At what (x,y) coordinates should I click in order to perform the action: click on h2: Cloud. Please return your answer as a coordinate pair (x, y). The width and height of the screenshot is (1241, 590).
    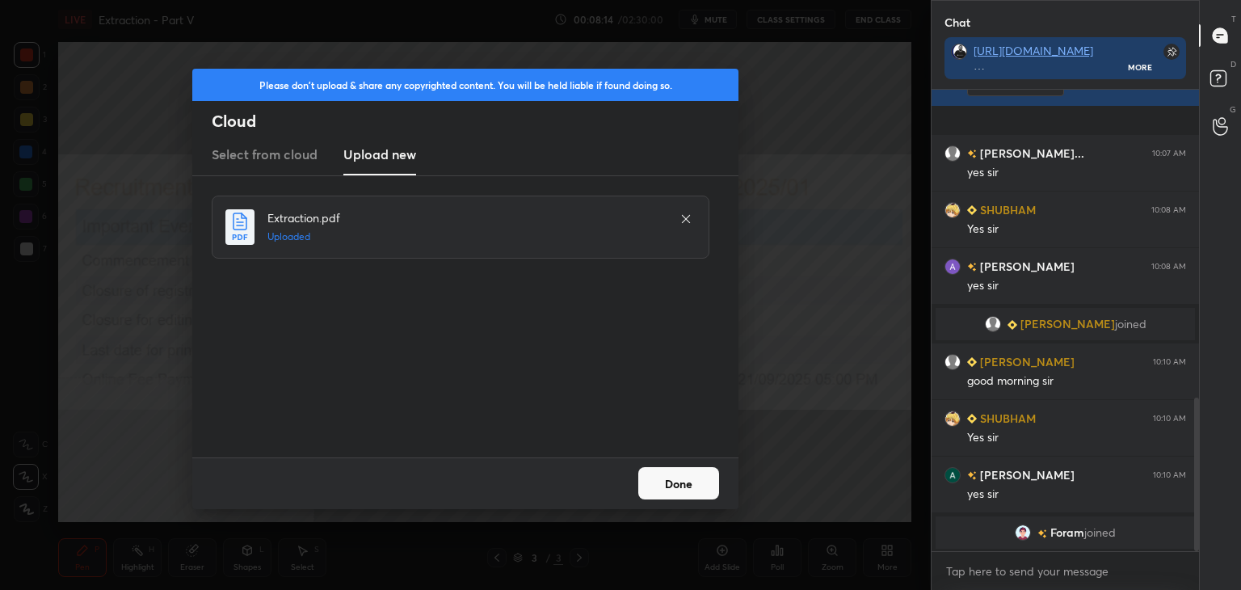
    Looking at the image, I should click on (475, 121).